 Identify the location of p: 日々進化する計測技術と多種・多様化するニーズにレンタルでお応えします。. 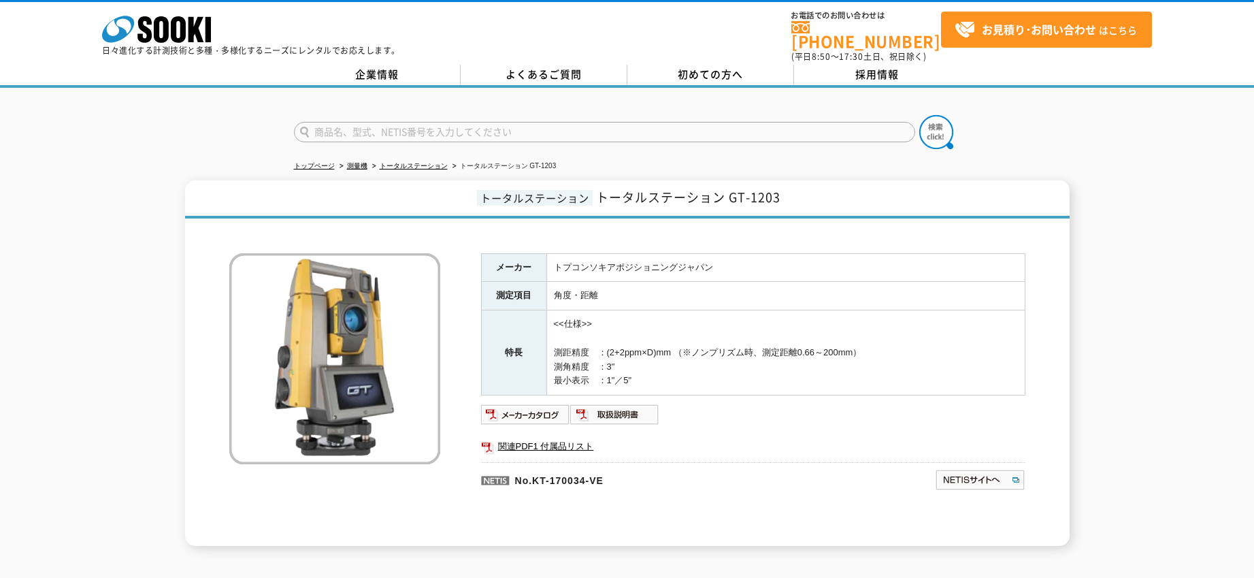
(251, 50).